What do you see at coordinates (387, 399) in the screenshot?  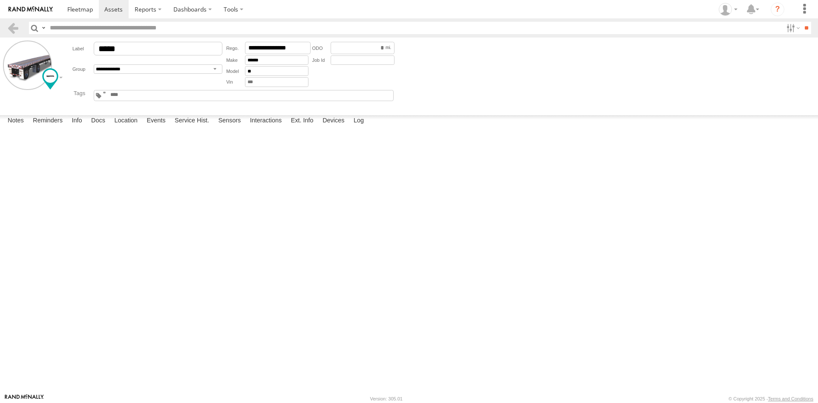 I see `div: Version: 305.01` at bounding box center [387, 399].